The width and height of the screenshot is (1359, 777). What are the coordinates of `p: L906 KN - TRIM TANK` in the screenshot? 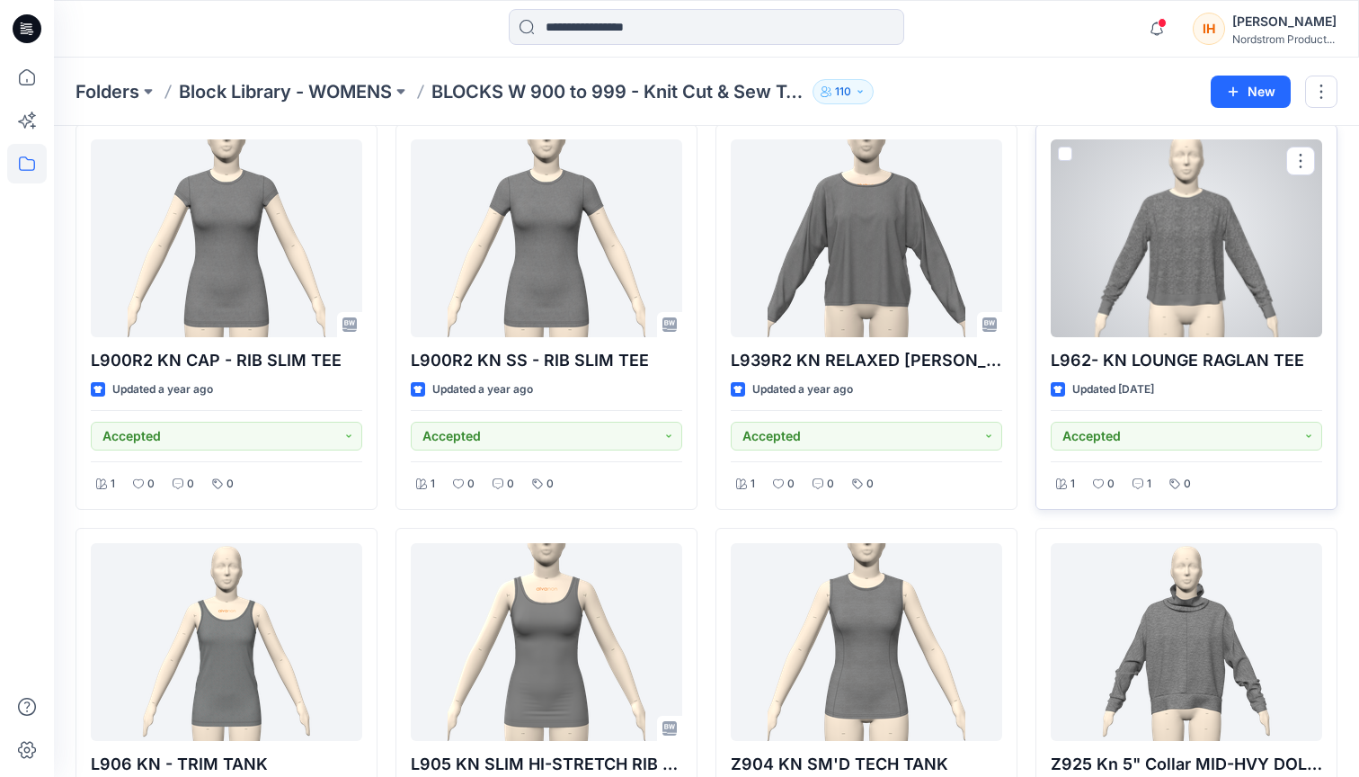 It's located at (226, 764).